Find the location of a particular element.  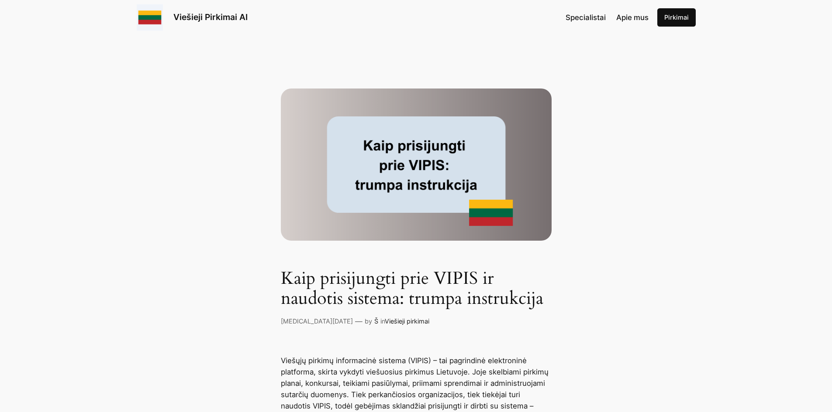

a: Š is located at coordinates (376, 321).